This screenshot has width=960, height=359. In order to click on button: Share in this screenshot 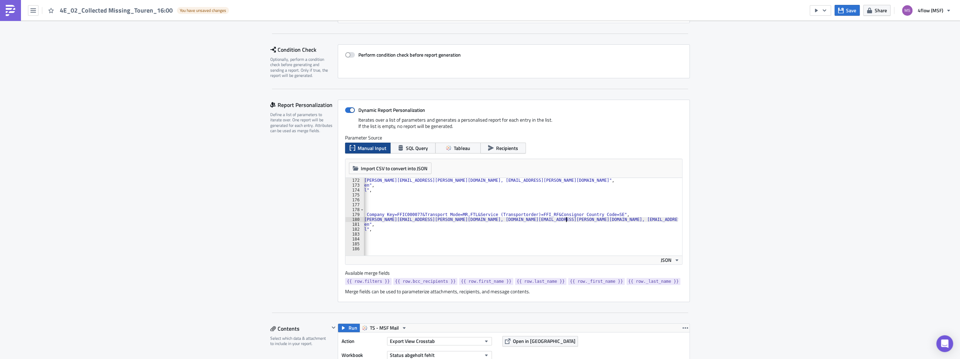, I will do `click(877, 10)`.